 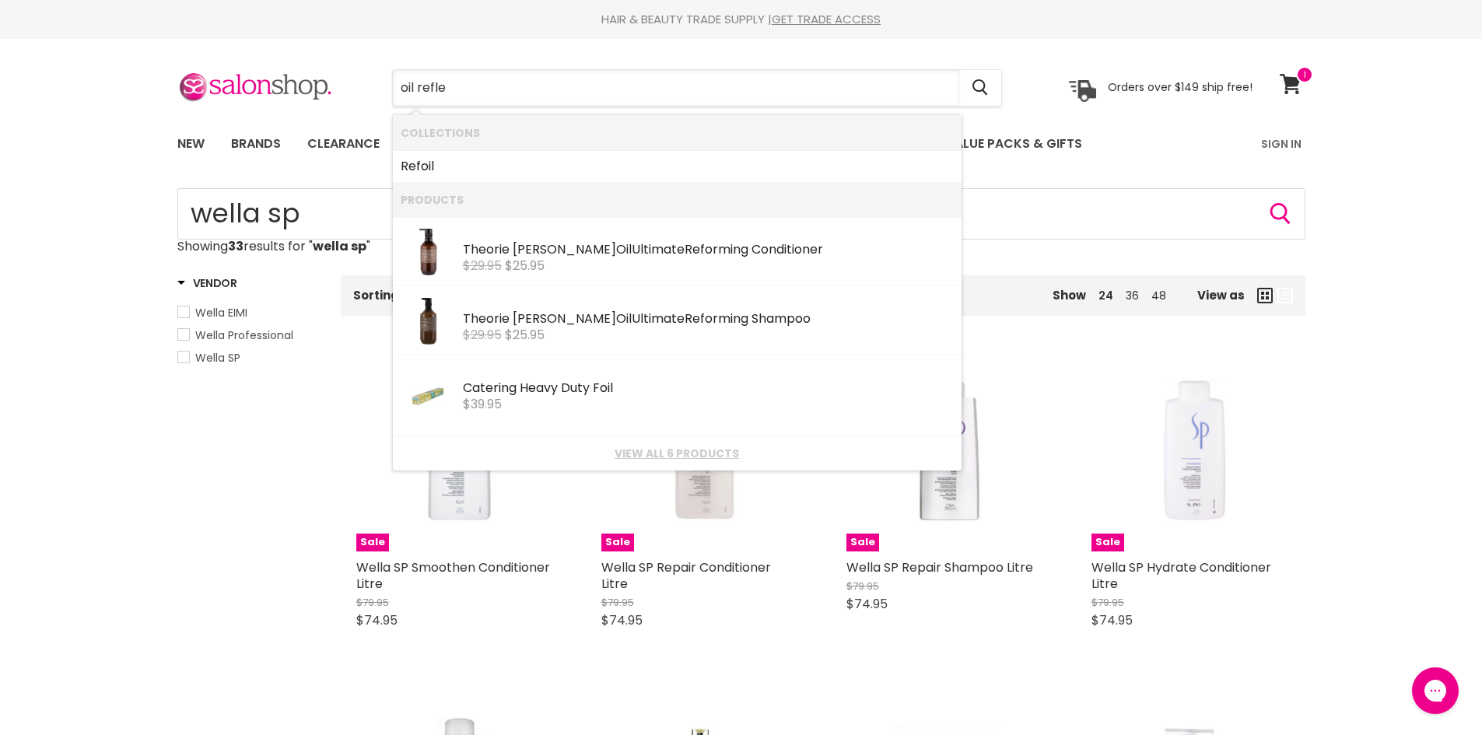 I want to click on span: View as, so click(x=1221, y=295).